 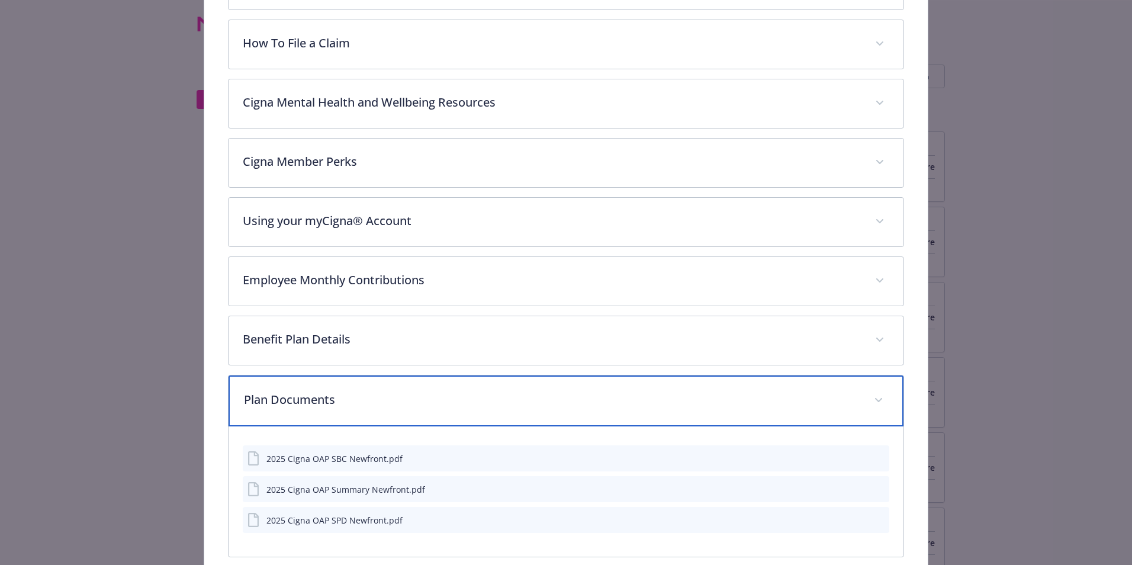 What do you see at coordinates (566, 44) in the screenshot?
I see `div: How To File a Claim` at bounding box center [566, 44].